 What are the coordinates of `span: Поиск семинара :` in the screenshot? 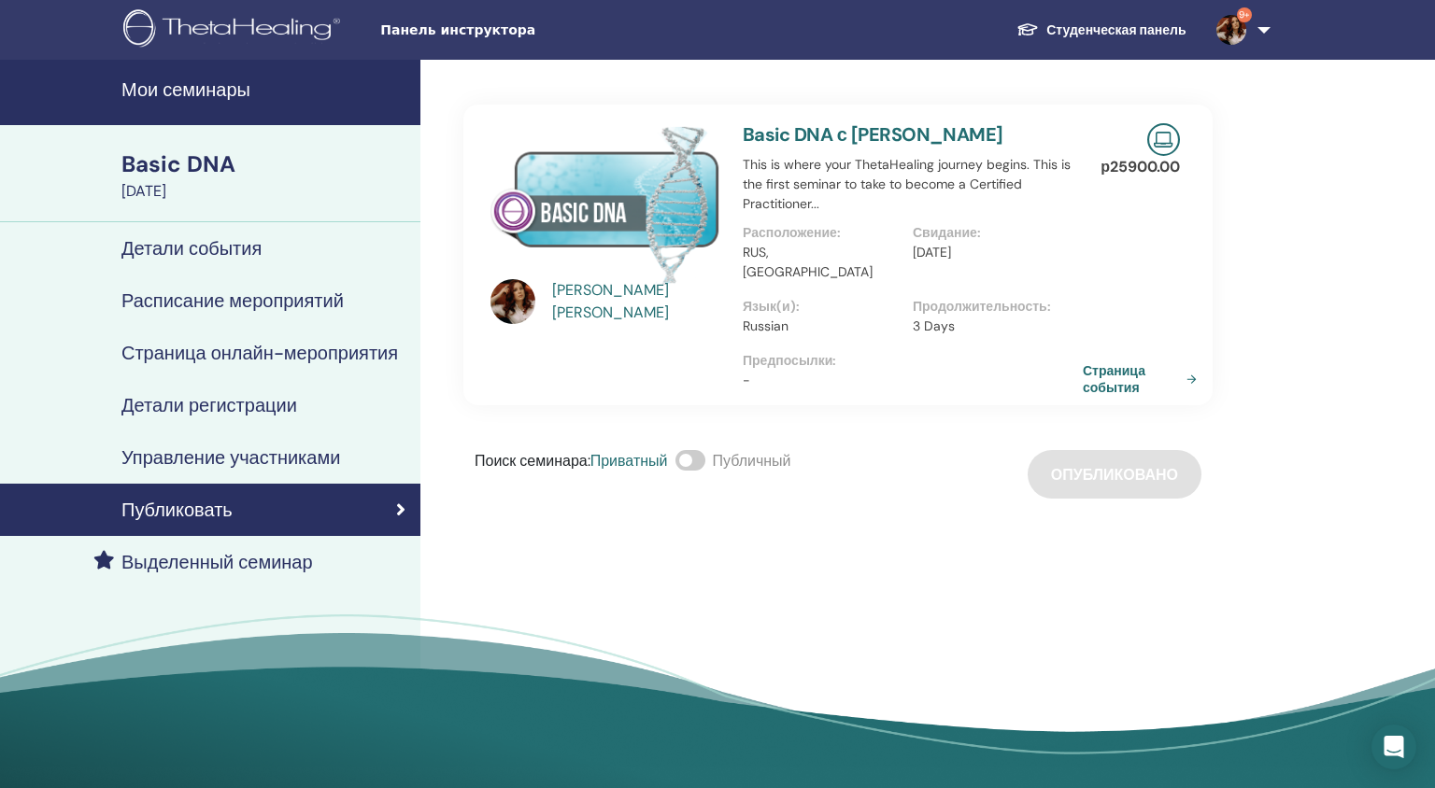 It's located at (532, 460).